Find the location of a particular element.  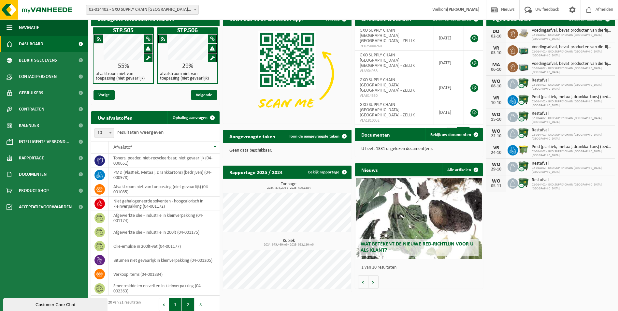

span: Contactpersonen is located at coordinates (38, 77).